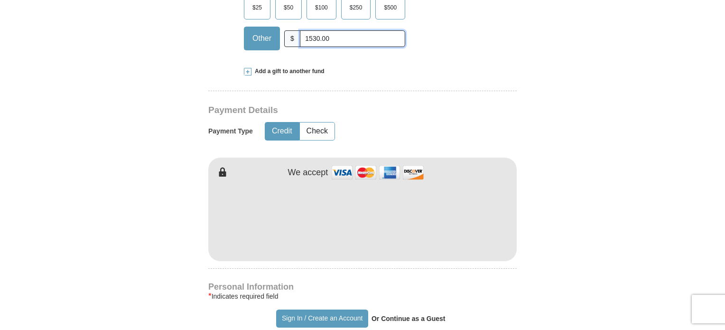  Describe the element at coordinates (329, 110) in the screenshot. I see `h3: Payment Details` at that location.